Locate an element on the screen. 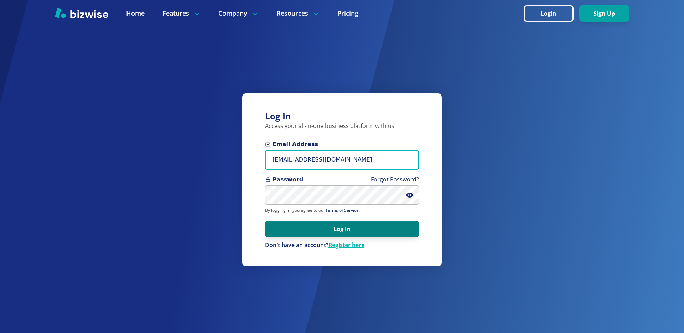 The height and width of the screenshot is (333, 684). button: Sign Up is located at coordinates (604, 14).